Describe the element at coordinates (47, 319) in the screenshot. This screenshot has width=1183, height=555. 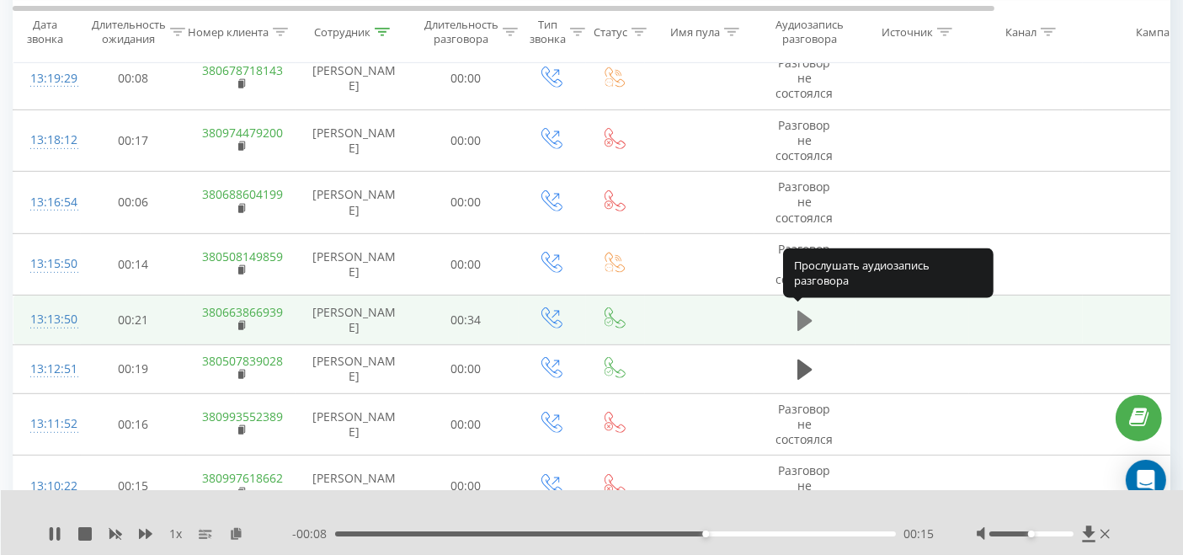
I see `div: 13:13:50` at that location.